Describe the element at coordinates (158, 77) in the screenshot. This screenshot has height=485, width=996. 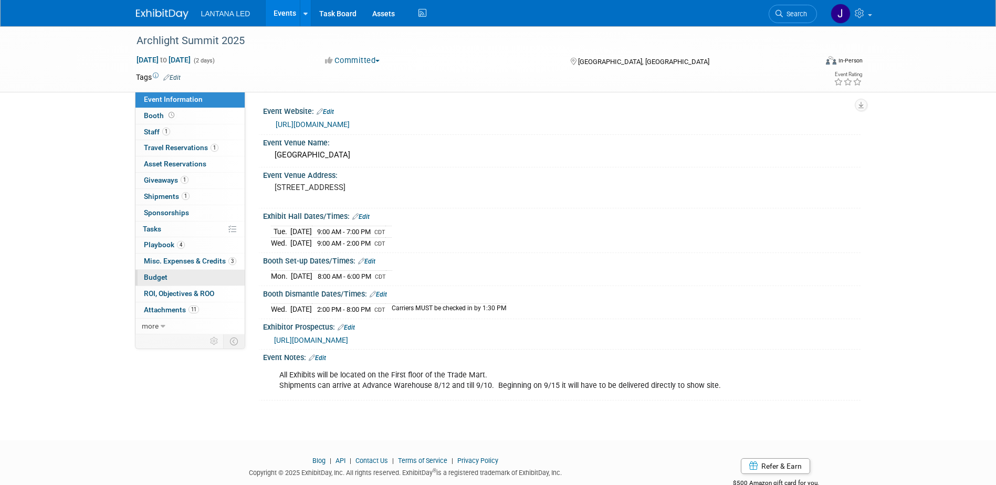
I see `td: Tags` at that location.